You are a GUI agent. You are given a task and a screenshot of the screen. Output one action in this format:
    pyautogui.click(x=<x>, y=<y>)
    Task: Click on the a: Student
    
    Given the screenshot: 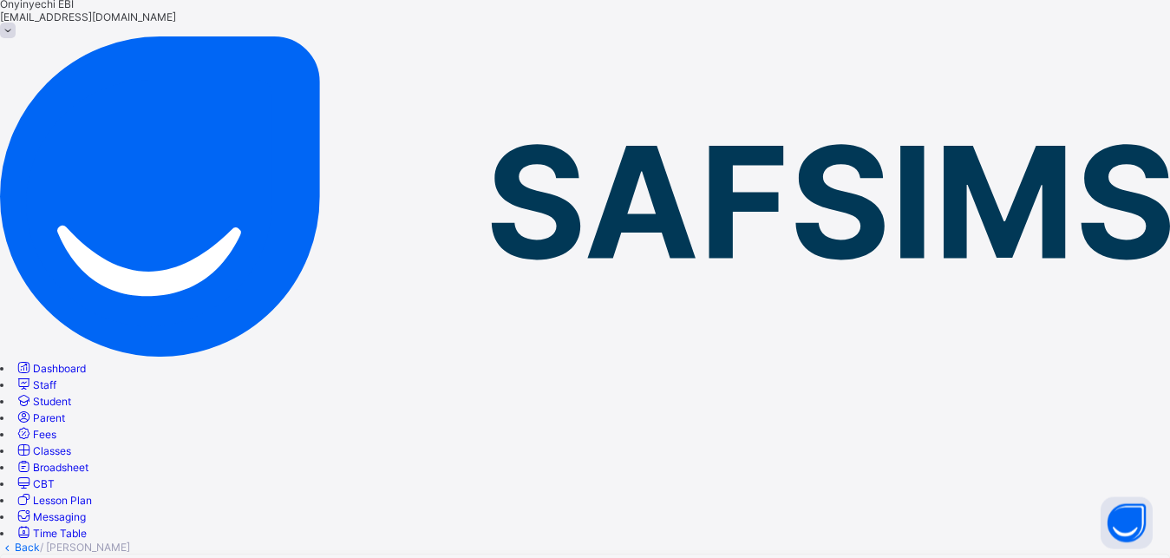 What is the action you would take?
    pyautogui.click(x=42, y=401)
    